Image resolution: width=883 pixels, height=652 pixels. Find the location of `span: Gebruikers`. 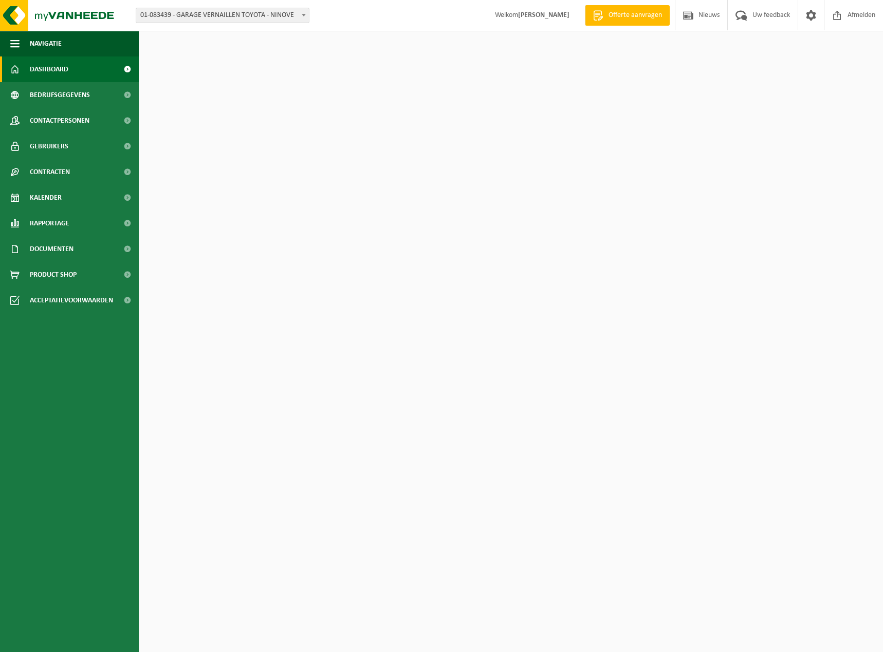

span: Gebruikers is located at coordinates (49, 146).